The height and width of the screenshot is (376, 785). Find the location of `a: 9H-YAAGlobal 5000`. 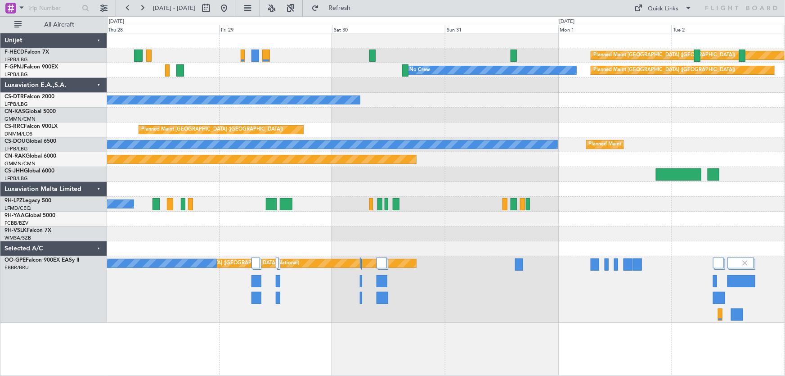

a: 9H-YAAGlobal 5000 is located at coordinates (30, 215).